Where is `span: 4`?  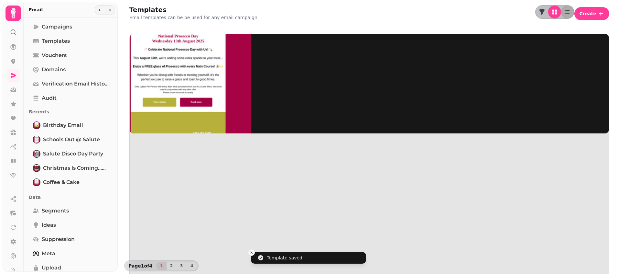 span: 4 is located at coordinates (192, 266).